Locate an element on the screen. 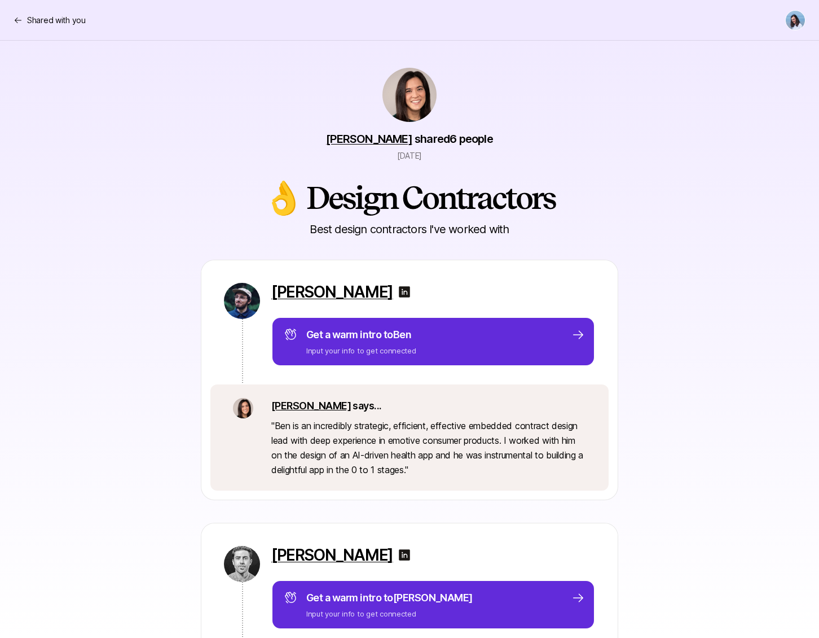 The height and width of the screenshot is (638, 819). p: shared 6 people is located at coordinates (410, 139).